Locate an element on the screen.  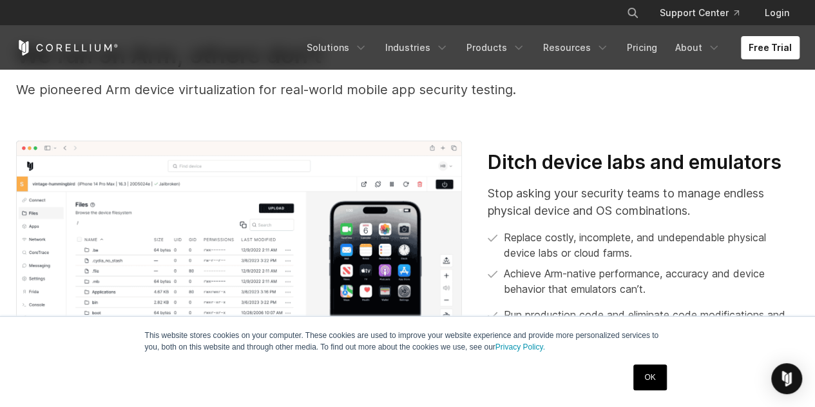
p: Replace costly, incomplete, and undependable physical device labs or cloud farms. is located at coordinates (651, 245).